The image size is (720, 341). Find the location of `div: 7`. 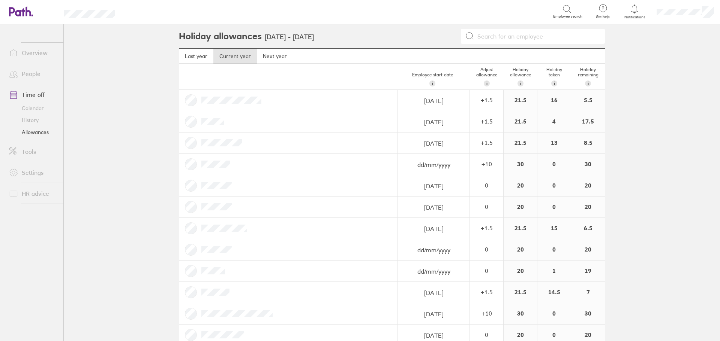

div: 7 is located at coordinates (588, 293).